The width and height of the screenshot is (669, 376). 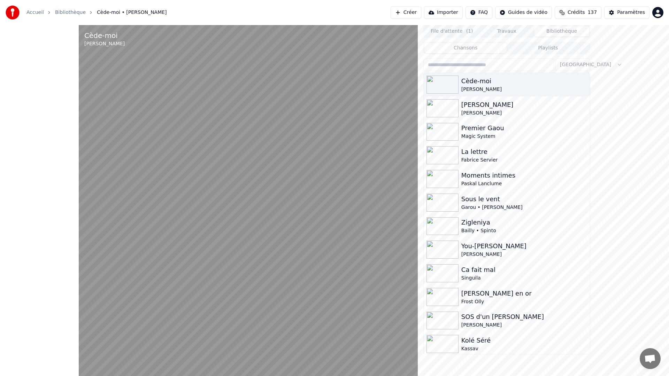 I want to click on span: Crédits, so click(x=576, y=13).